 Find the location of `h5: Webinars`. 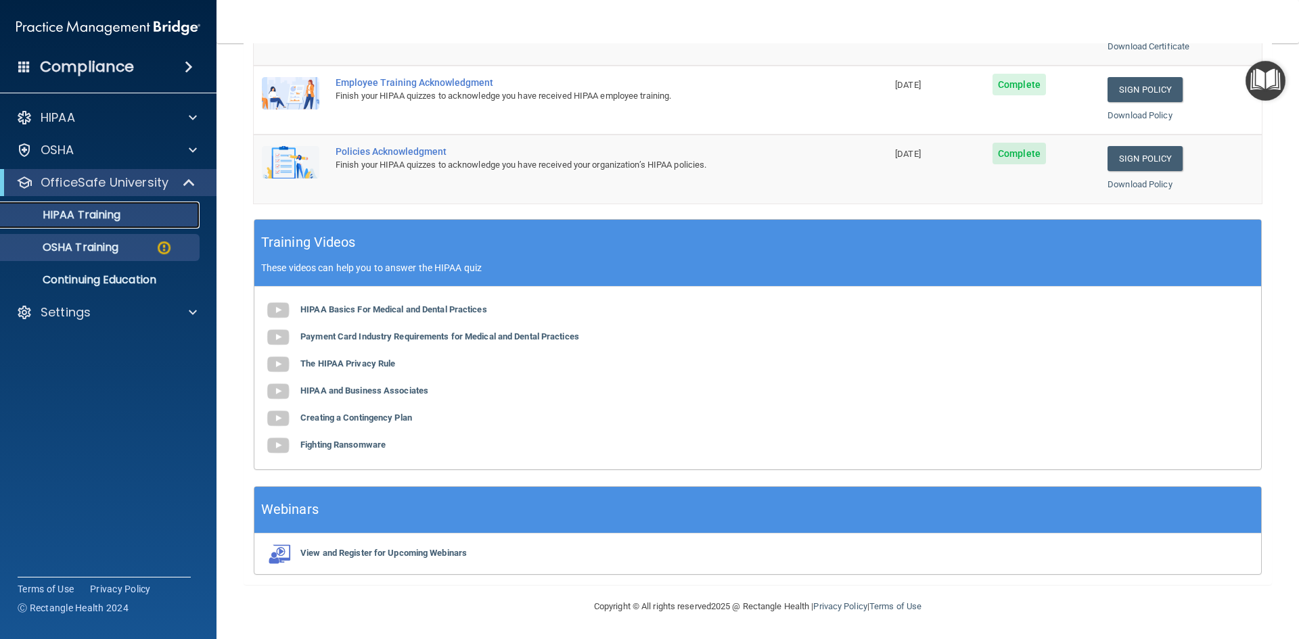

h5: Webinars is located at coordinates (290, 509).